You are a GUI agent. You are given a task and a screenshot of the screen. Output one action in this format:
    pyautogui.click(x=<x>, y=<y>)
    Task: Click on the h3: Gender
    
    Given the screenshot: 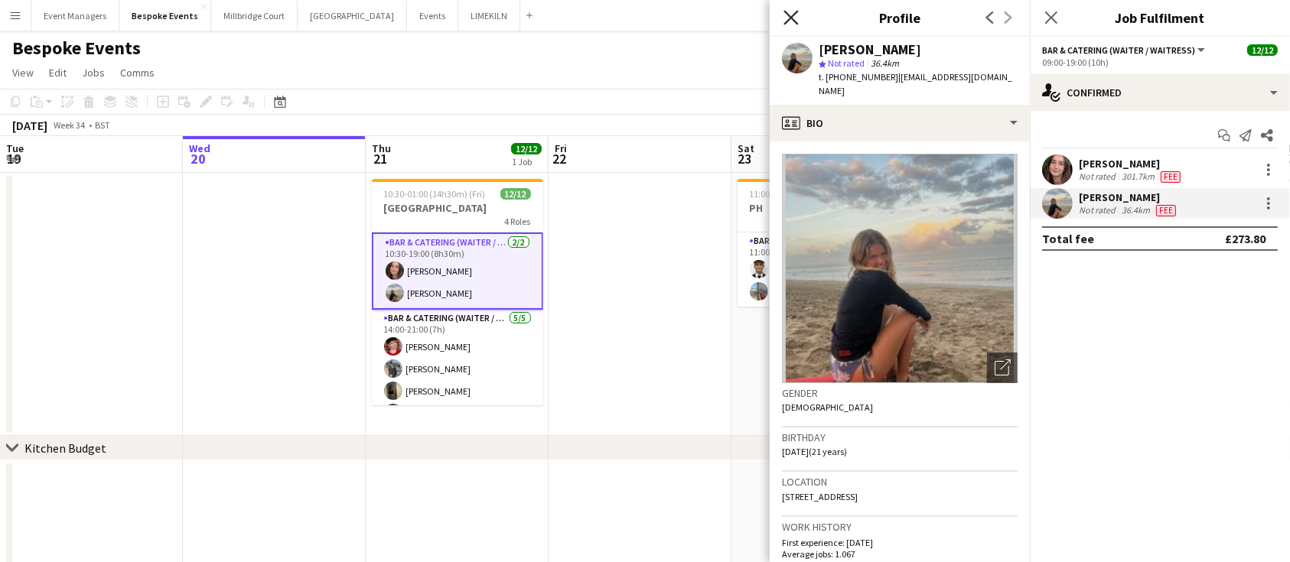 What is the action you would take?
    pyautogui.click(x=900, y=393)
    